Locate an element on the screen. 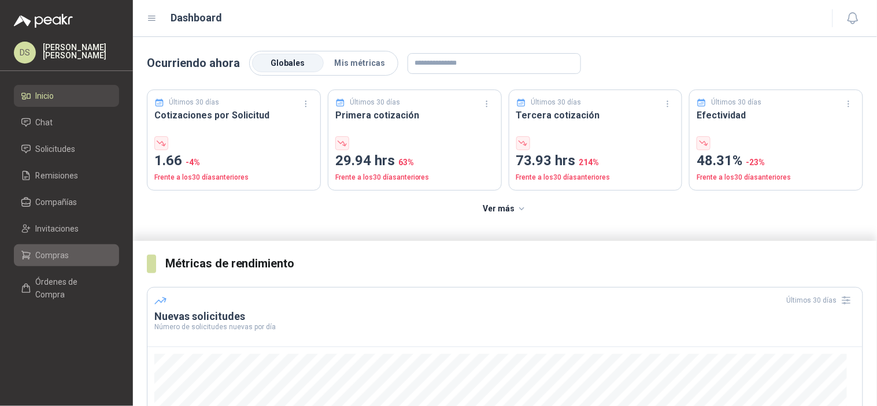 The image size is (877, 406). a: Compras is located at coordinates (66, 255).